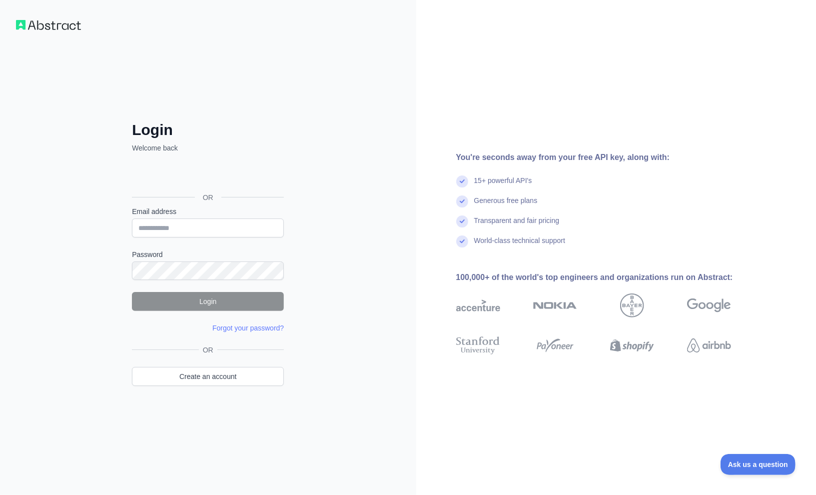 Image resolution: width=816 pixels, height=495 pixels. What do you see at coordinates (709, 305) in the screenshot?
I see `img: google` at bounding box center [709, 305].